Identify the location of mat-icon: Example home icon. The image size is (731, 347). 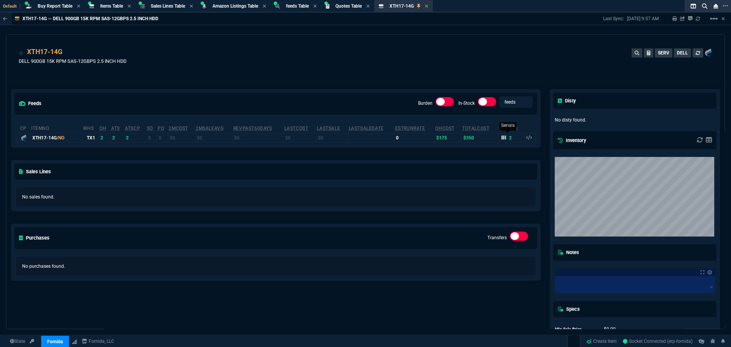
(713, 19).